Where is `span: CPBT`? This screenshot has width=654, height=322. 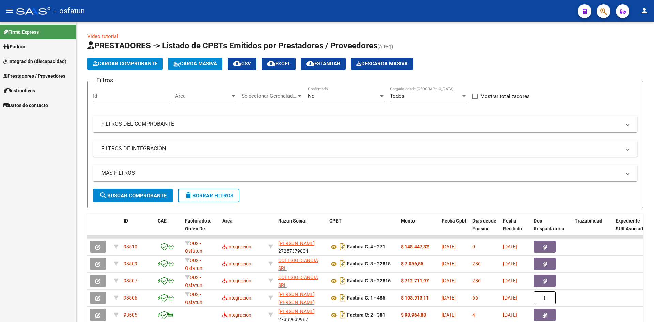 span: CPBT is located at coordinates (336, 221).